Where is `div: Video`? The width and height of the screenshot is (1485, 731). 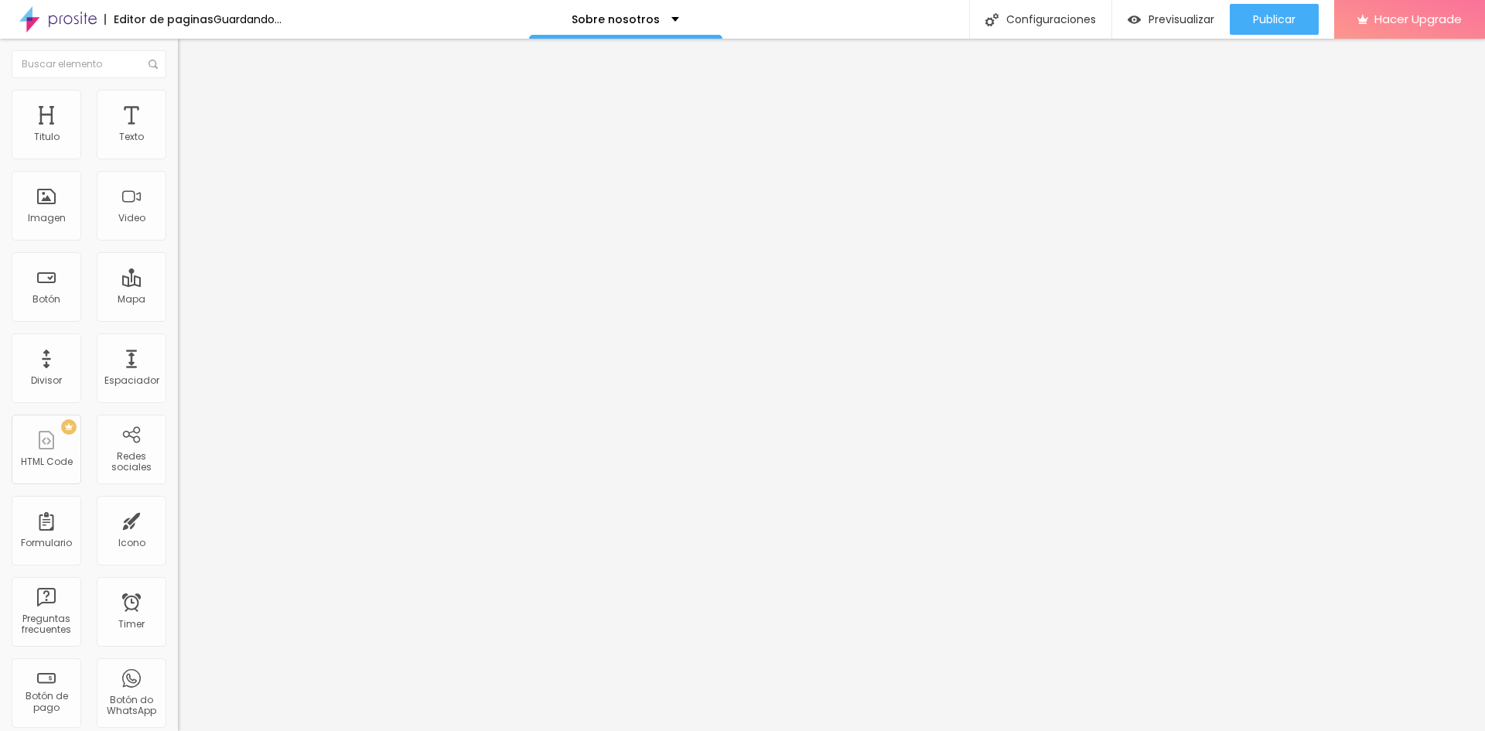
div: Video is located at coordinates (131, 218).